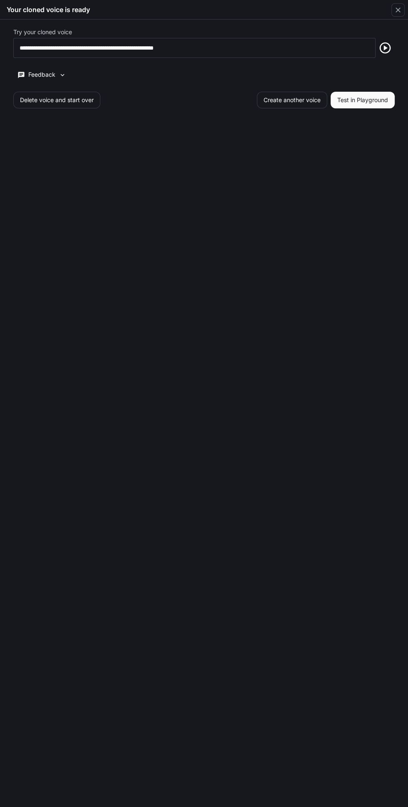 The image size is (408, 807). I want to click on button: Test in Playground, so click(363, 100).